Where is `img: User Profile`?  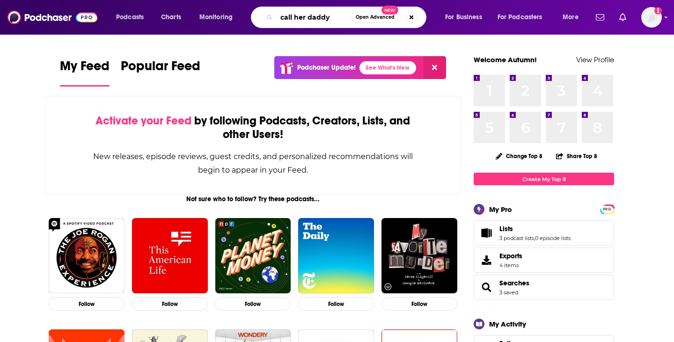
img: User Profile is located at coordinates (652, 17).